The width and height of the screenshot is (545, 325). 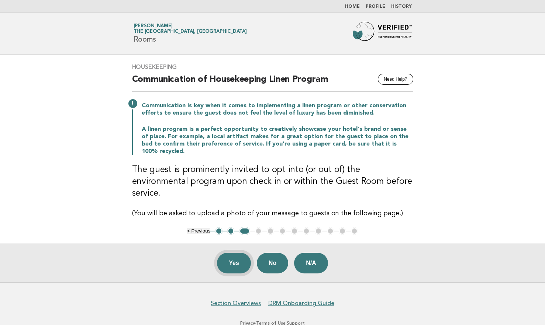 I want to click on img: Forbes Travel Guide, so click(x=382, y=34).